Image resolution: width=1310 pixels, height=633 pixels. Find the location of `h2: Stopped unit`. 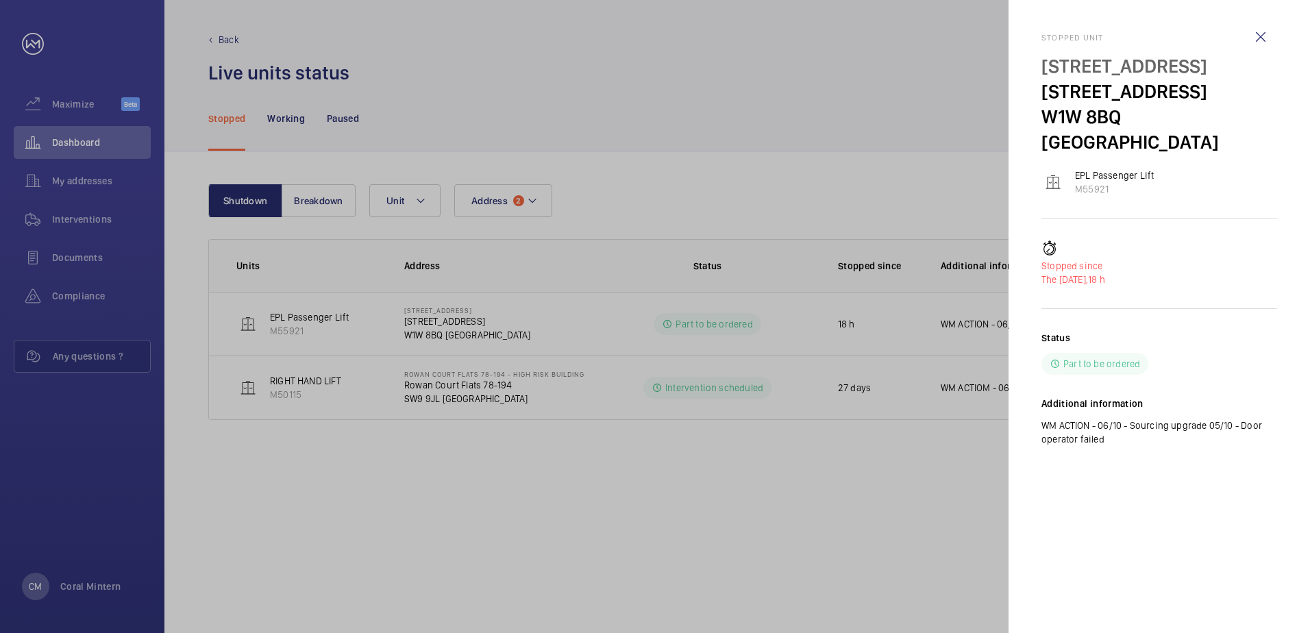

h2: Stopped unit is located at coordinates (1159, 38).